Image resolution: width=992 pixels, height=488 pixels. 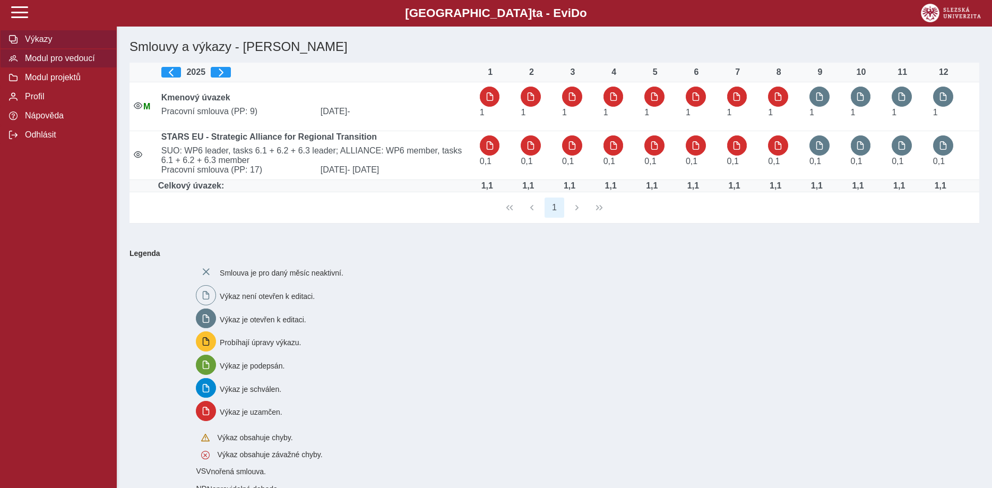 I want to click on img: logo_web_su.png, so click(x=950, y=13).